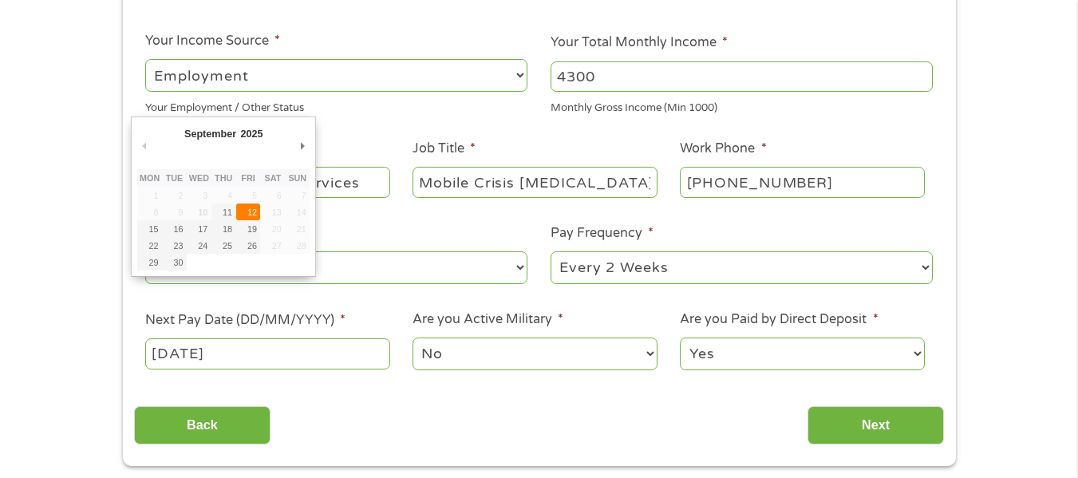  I want to click on button: 19, so click(248, 228).